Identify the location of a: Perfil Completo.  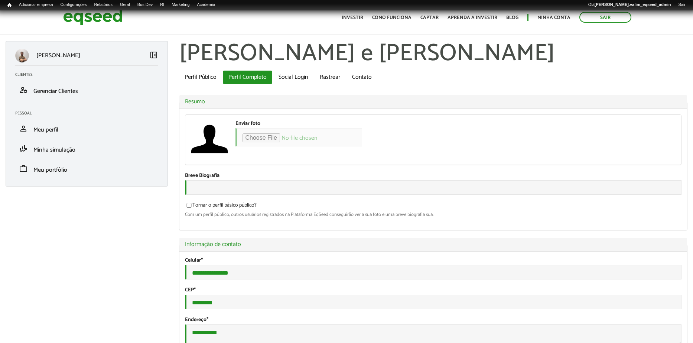
(247, 77).